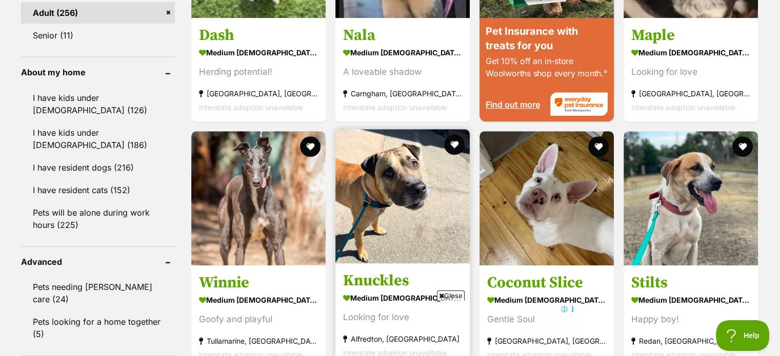  I want to click on img: Stilts - Australian Cattle Dog, so click(691, 198).